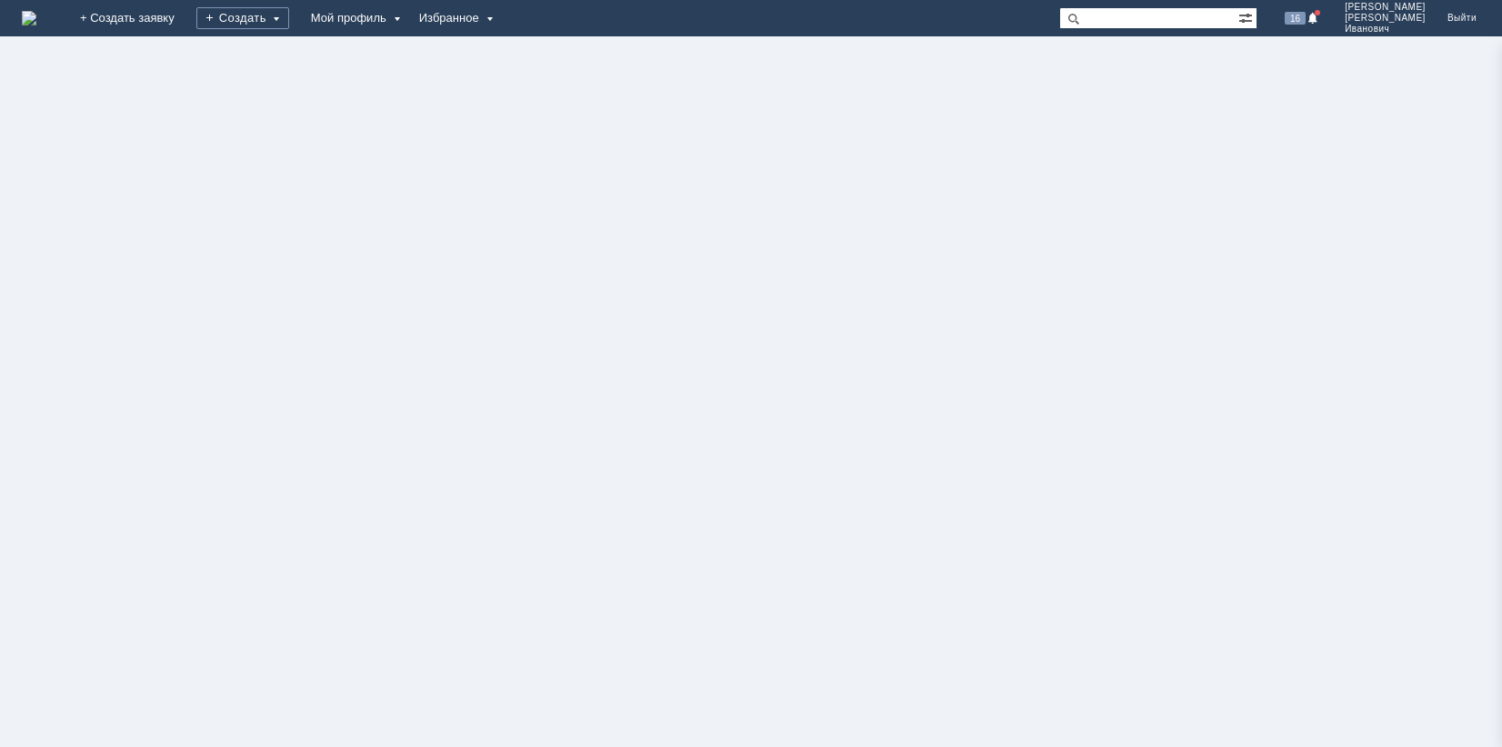 This screenshot has height=747, width=1502. Describe the element at coordinates (1295, 18) in the screenshot. I see `span: 16` at that location.